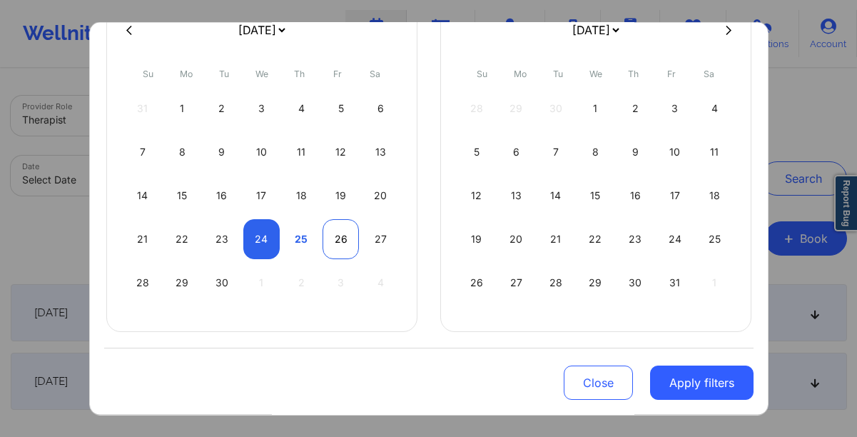 This screenshot has height=437, width=857. I want to click on div: Sun Sep 21 2025, so click(143, 239).